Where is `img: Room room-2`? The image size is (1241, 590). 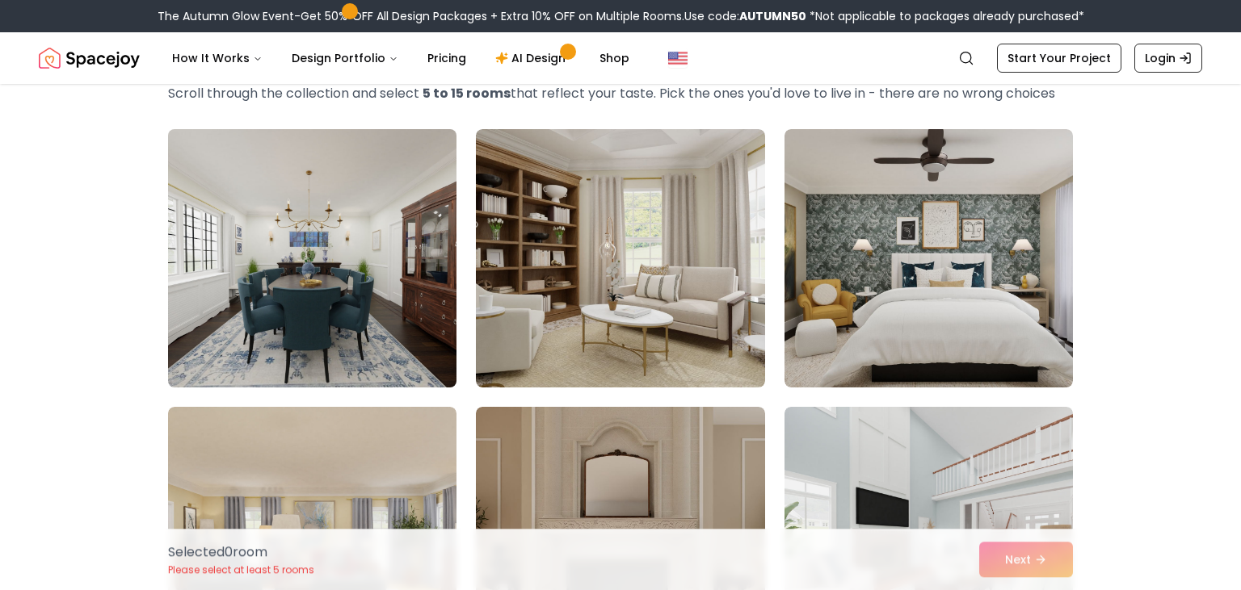
img: Room room-2 is located at coordinates (620, 258).